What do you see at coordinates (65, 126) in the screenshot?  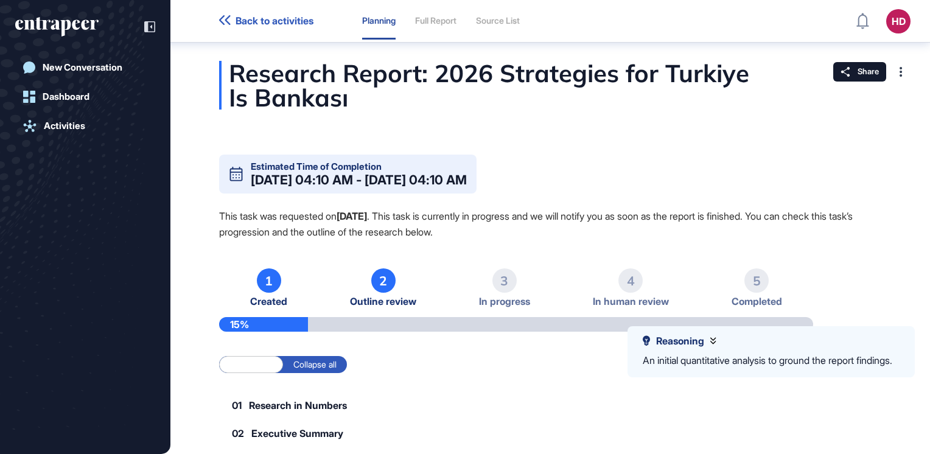 I see `div: Activities` at bounding box center [65, 126].